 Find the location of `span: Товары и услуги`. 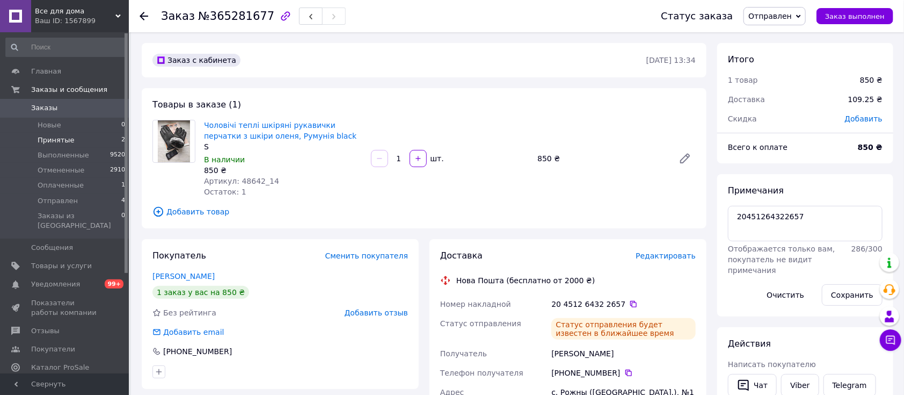

span: Товары и услуги is located at coordinates (61, 266).